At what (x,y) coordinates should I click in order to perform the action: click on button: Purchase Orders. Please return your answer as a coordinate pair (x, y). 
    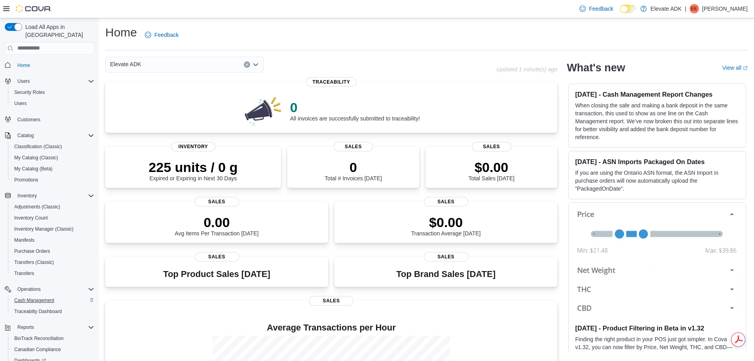
    Looking at the image, I should click on (53, 251).